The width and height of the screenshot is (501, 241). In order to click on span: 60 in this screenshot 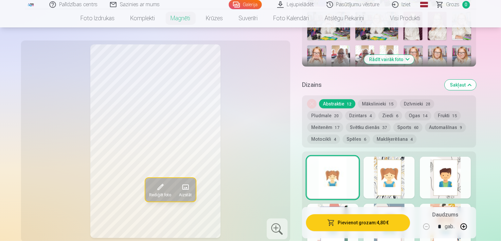, I will do `click(416, 128)`.